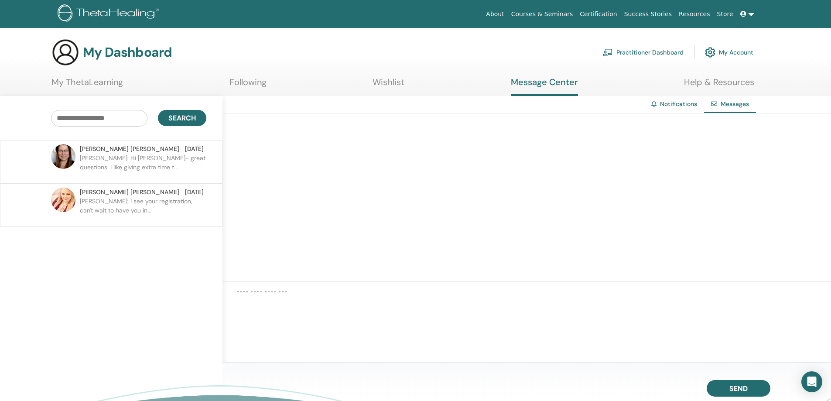 Image resolution: width=831 pixels, height=401 pixels. I want to click on img: chalkboard-teacher.svg, so click(607, 52).